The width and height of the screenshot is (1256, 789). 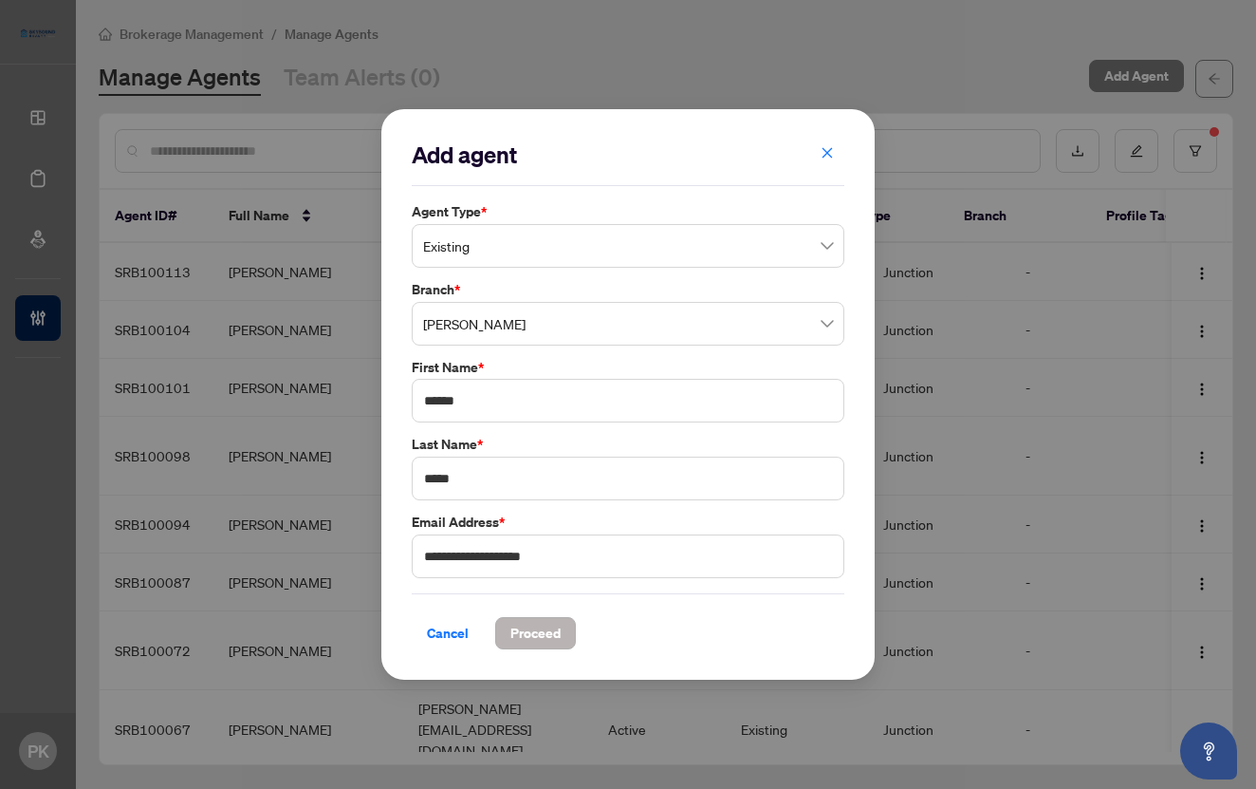 What do you see at coordinates (827, 153) in the screenshot?
I see `span: close` at bounding box center [827, 153].